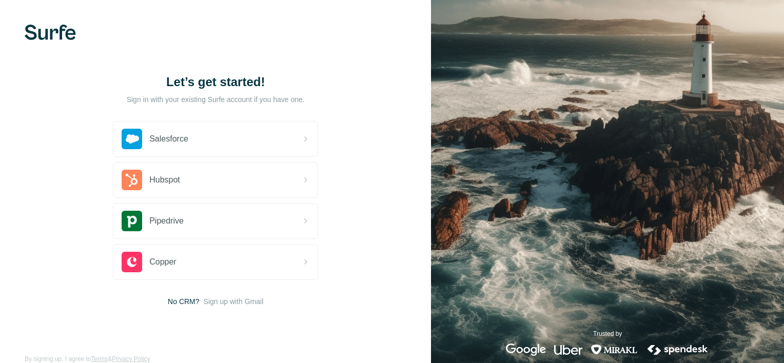 The width and height of the screenshot is (784, 363). What do you see at coordinates (183, 302) in the screenshot?
I see `span: No CRM?` at bounding box center [183, 302].